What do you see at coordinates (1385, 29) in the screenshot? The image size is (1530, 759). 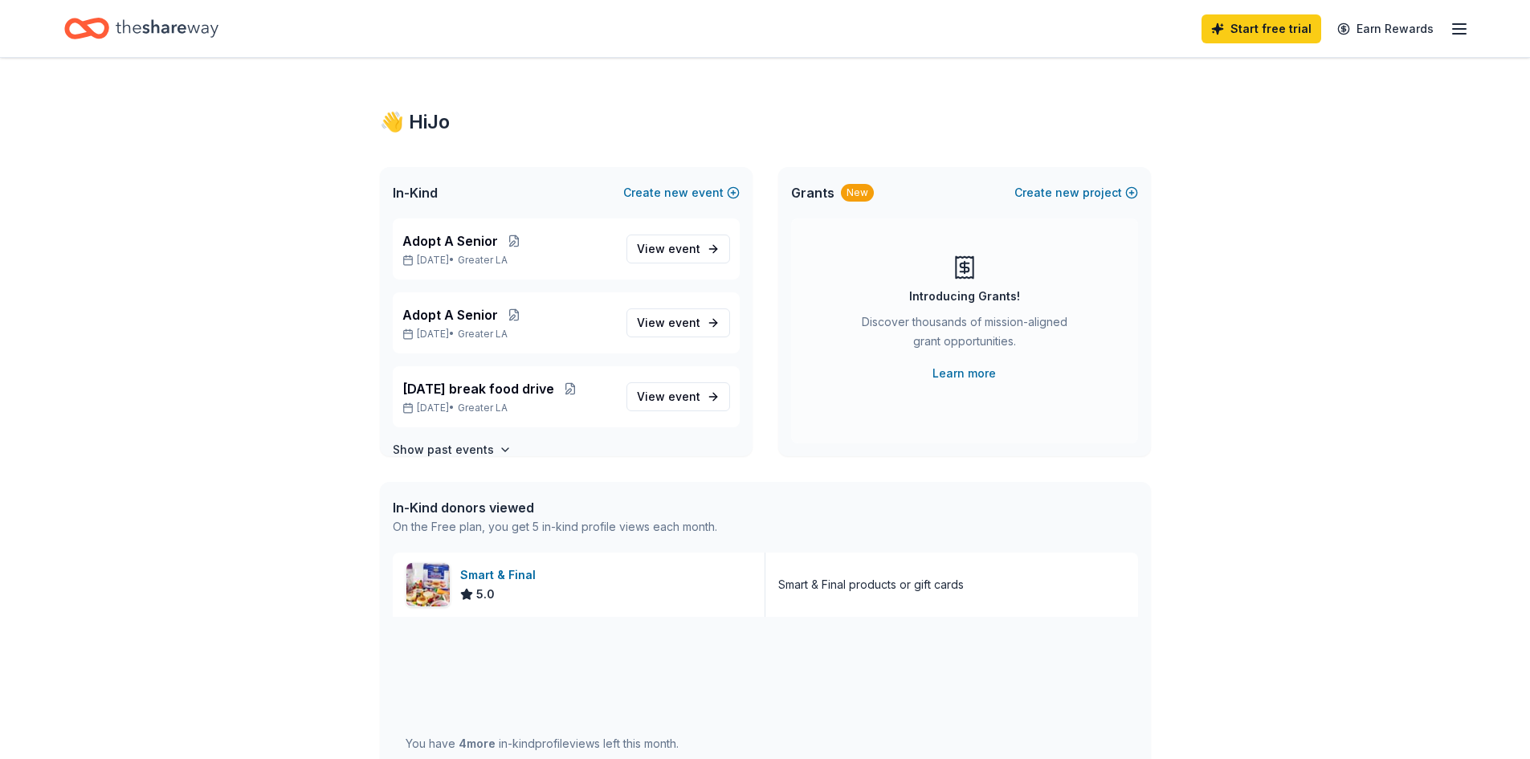 I see `a: Earn Rewards` at bounding box center [1385, 29].